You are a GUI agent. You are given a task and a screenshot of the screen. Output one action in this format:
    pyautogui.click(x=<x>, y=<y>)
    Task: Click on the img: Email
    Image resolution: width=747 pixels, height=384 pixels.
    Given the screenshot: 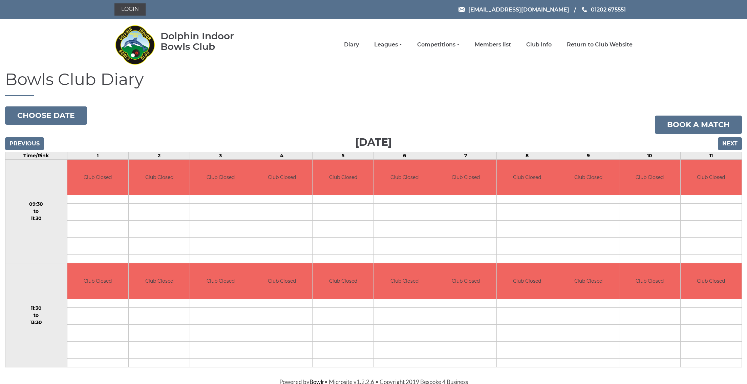 What is the action you would take?
    pyautogui.click(x=462, y=9)
    